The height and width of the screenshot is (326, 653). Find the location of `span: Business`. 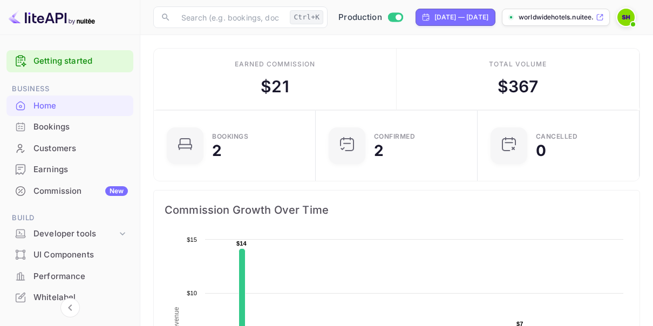

span: Business is located at coordinates (70, 89).